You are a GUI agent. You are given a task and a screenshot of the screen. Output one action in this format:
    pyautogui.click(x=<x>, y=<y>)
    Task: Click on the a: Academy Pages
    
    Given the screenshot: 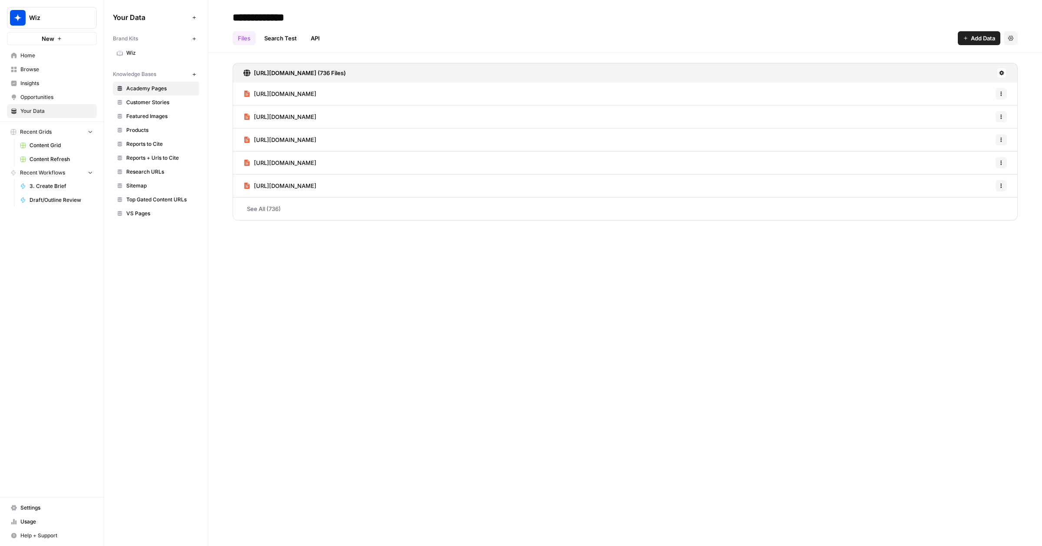 What is the action you would take?
    pyautogui.click(x=156, y=89)
    